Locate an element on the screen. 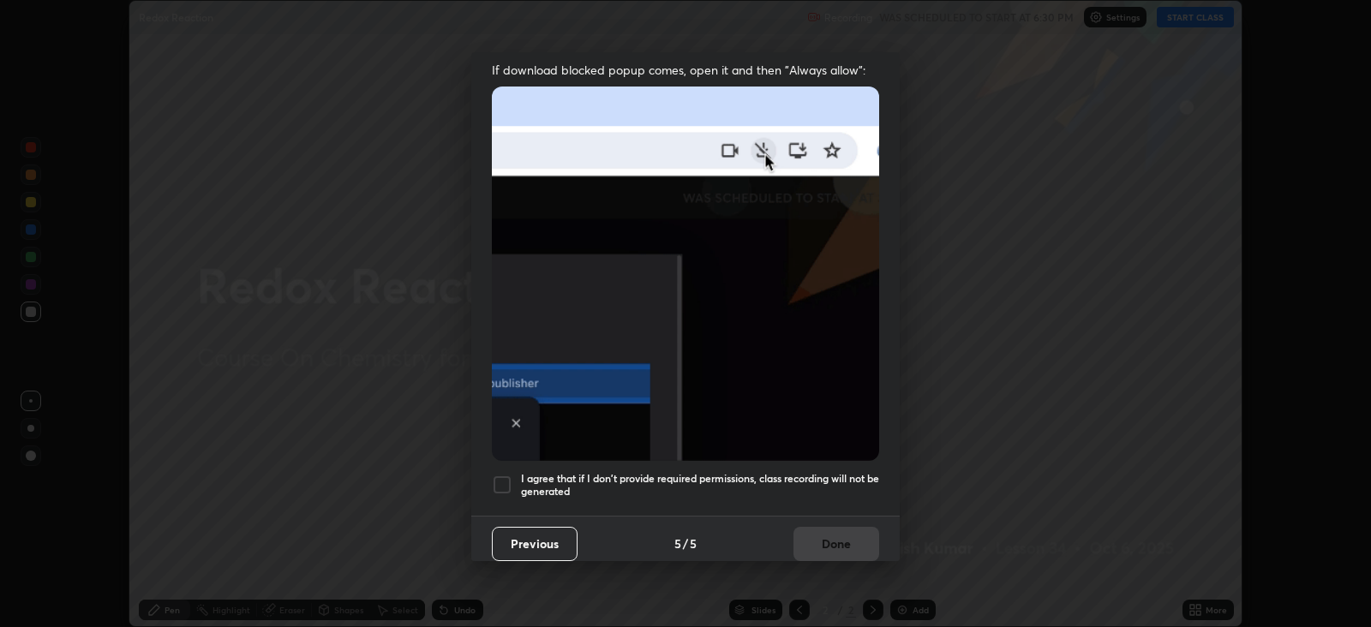 The height and width of the screenshot is (627, 1371). h5: I agree that if I don't provide required permissions, class recording will not be generated is located at coordinates (700, 485).